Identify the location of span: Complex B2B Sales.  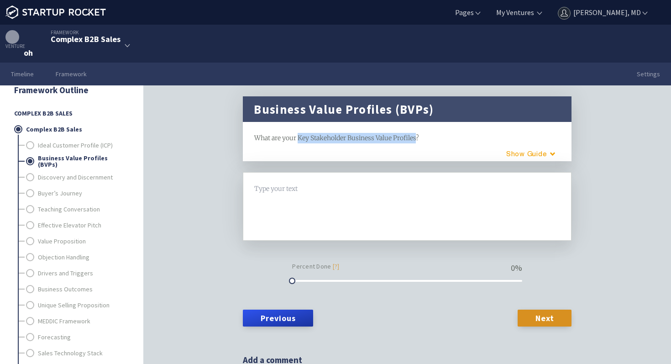
(71, 113).